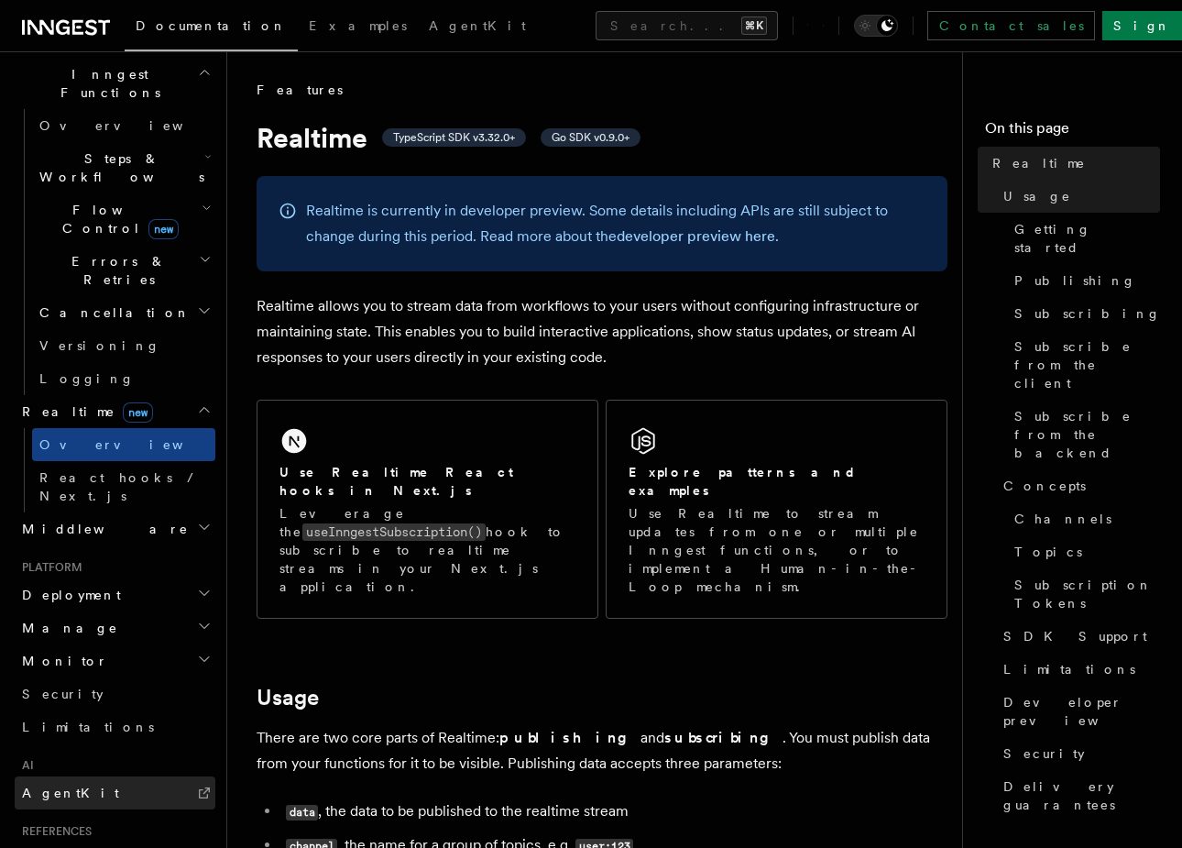 This screenshot has width=1182, height=848. Describe the element at coordinates (1078, 486) in the screenshot. I see `a: Concepts` at that location.